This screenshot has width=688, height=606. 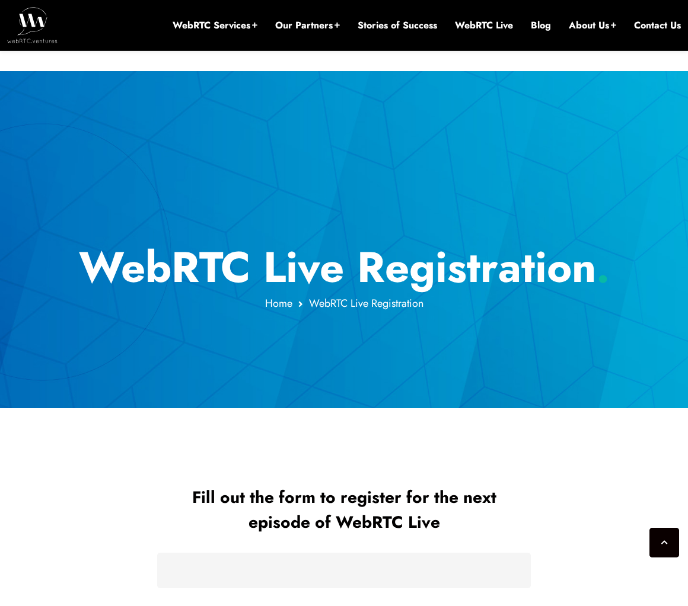 I want to click on a: WebRTC Live, so click(x=484, y=25).